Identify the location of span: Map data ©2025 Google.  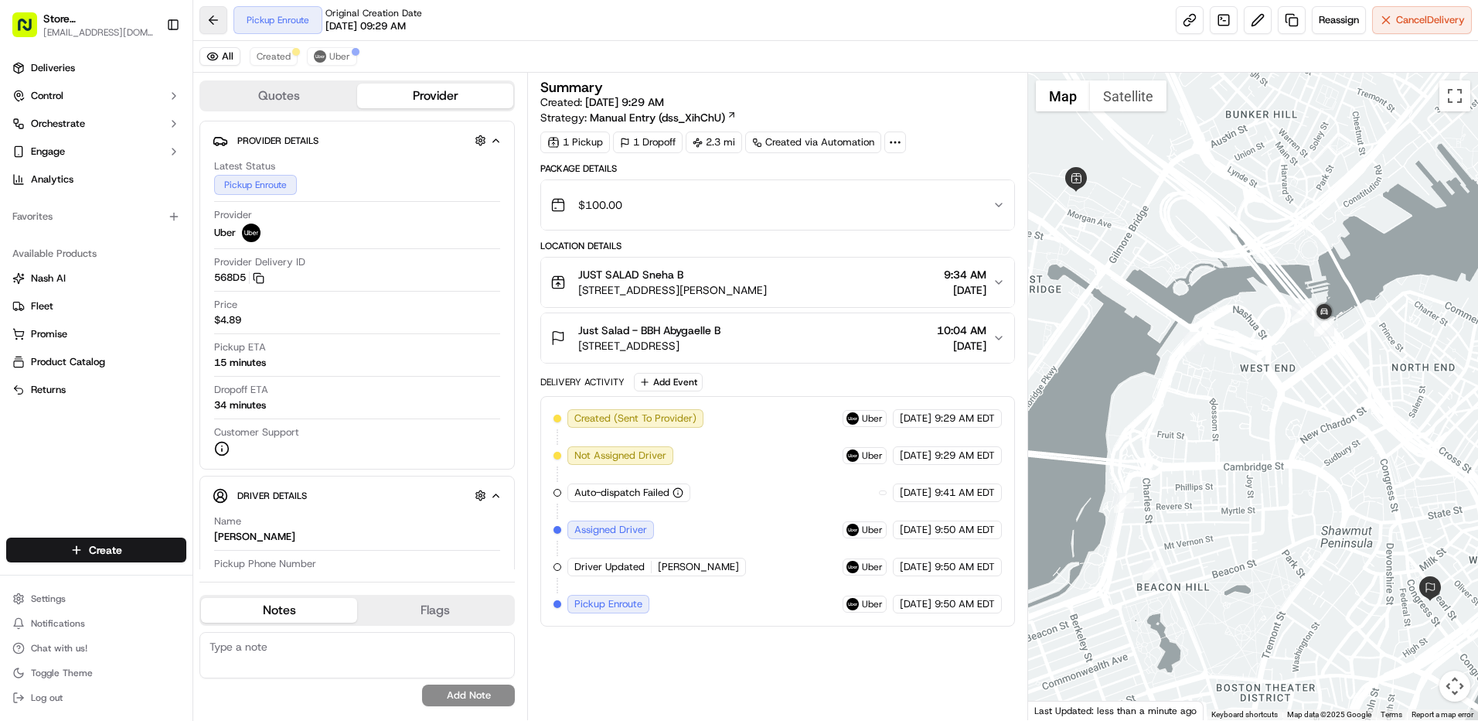
(1329, 714).